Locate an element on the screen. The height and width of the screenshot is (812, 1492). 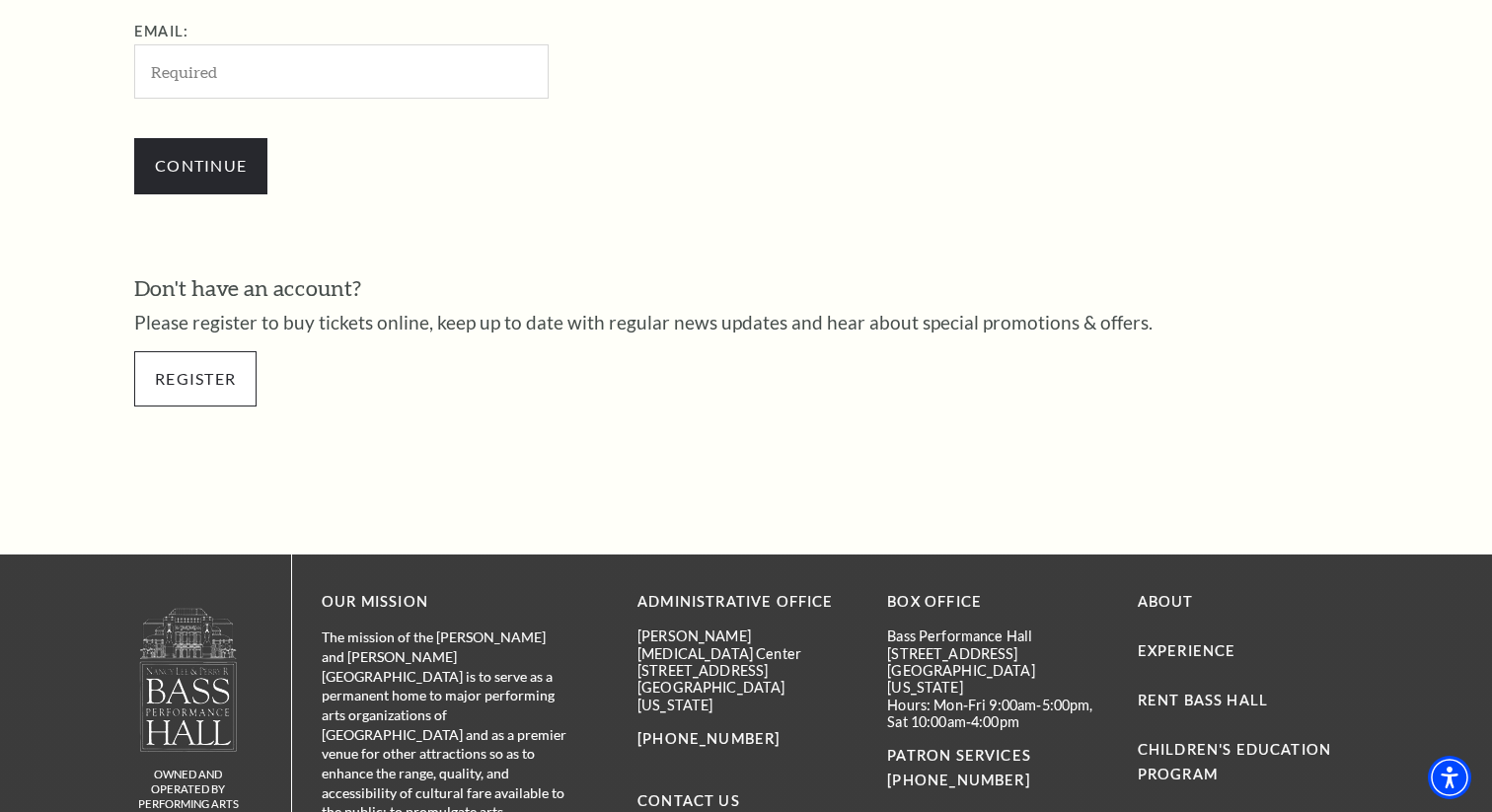
a: Children's Education Program is located at coordinates (1235, 761).